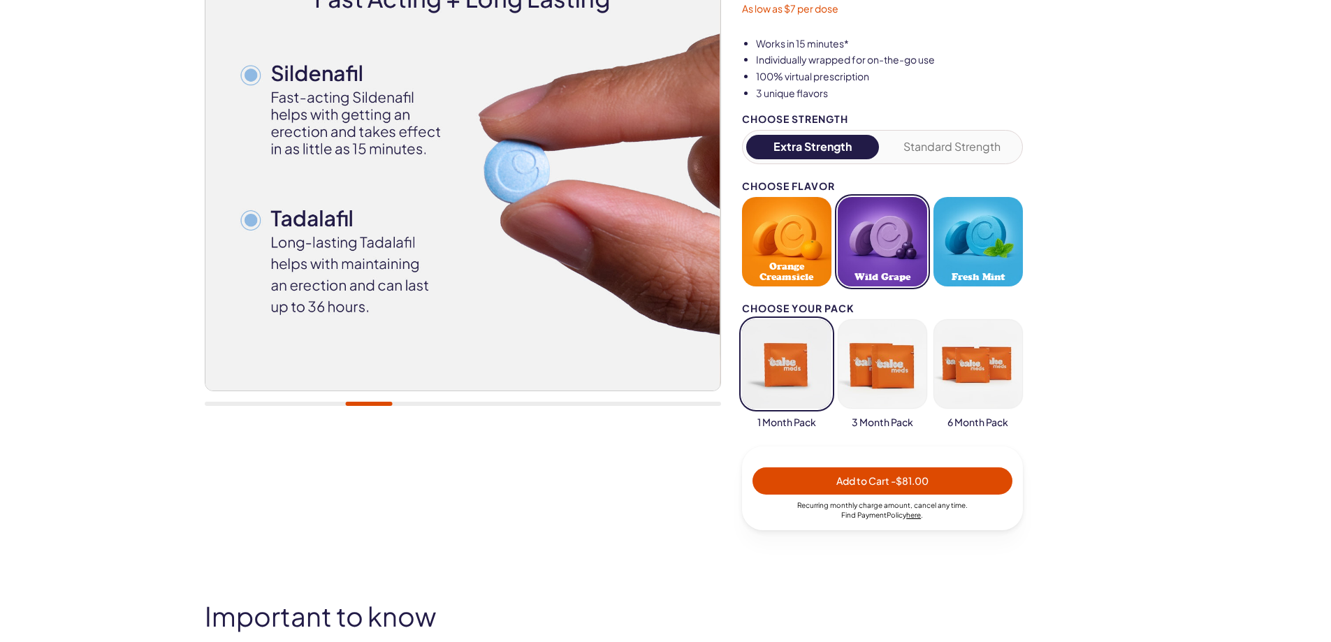  What do you see at coordinates (941, 44) in the screenshot?
I see `li: Works in 15 minutes*` at bounding box center [941, 44].